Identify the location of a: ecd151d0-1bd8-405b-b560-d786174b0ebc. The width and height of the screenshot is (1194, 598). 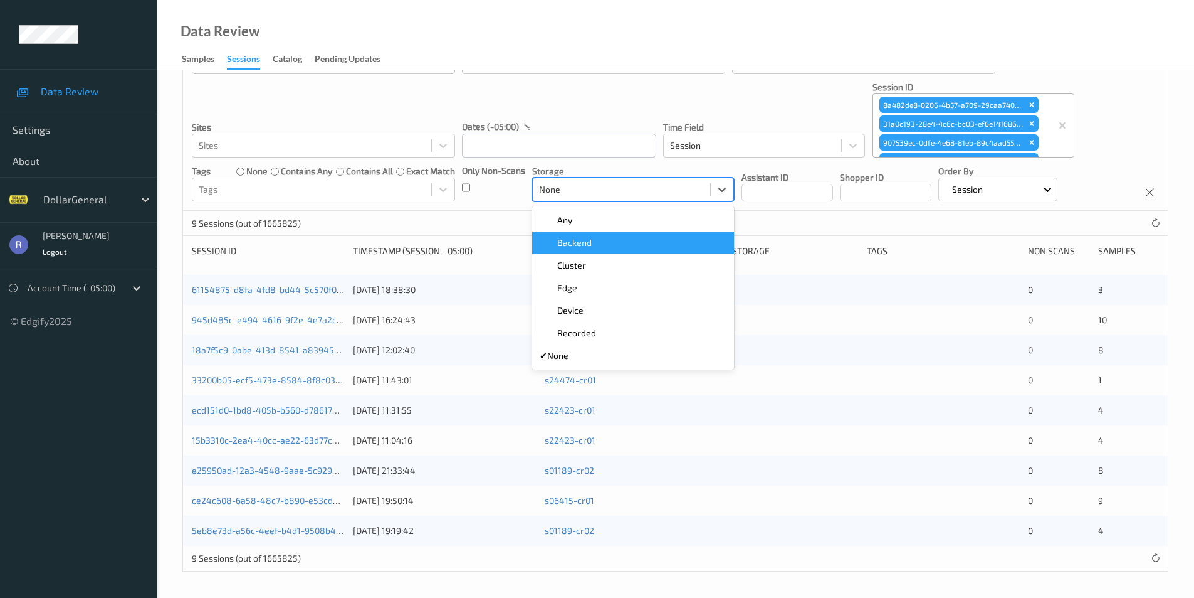
(277, 409).